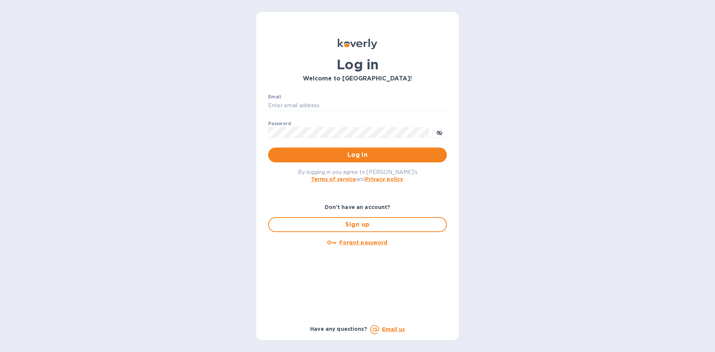 The width and height of the screenshot is (715, 352). I want to click on b: Don't have an account?, so click(357, 207).